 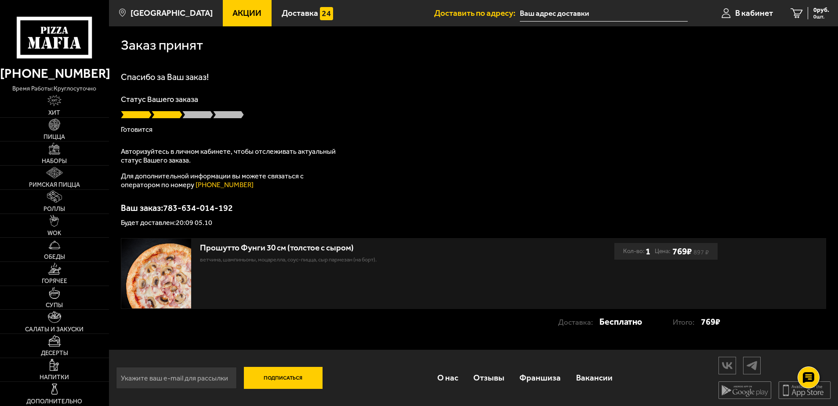 What do you see at coordinates (176, 378) in the screenshot?
I see `input: Укажите ваш e-mail для рассылки` at bounding box center [176, 378].